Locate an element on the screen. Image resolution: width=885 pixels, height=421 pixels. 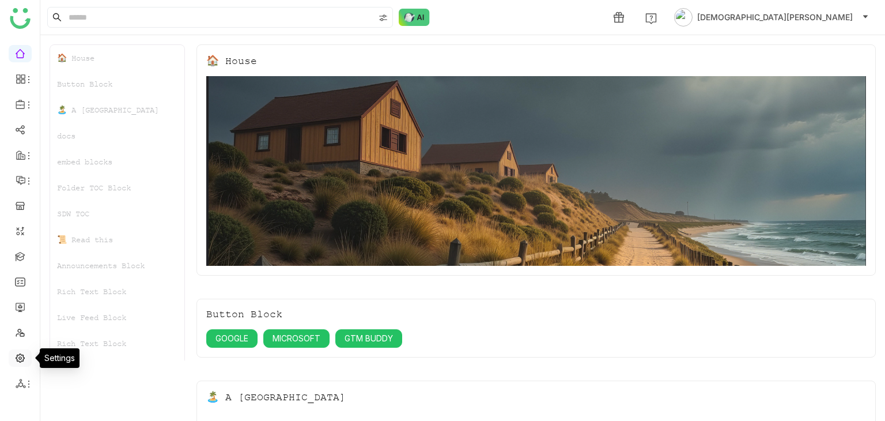
div: Settings is located at coordinates (59, 358).